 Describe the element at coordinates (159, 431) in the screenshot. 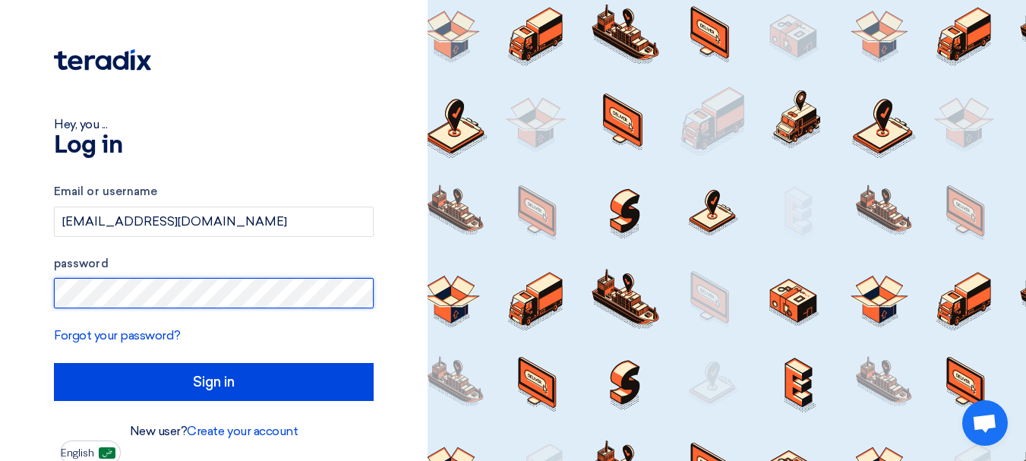

I see `font: New user?` at that location.